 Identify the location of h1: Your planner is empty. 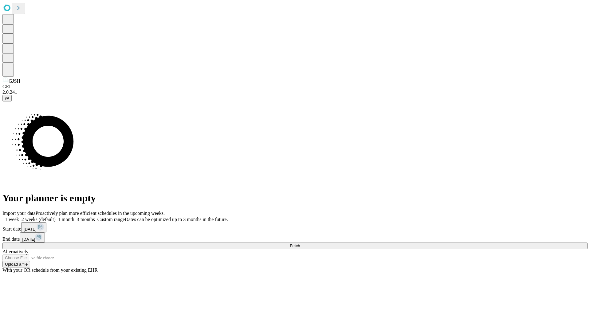
(295, 198).